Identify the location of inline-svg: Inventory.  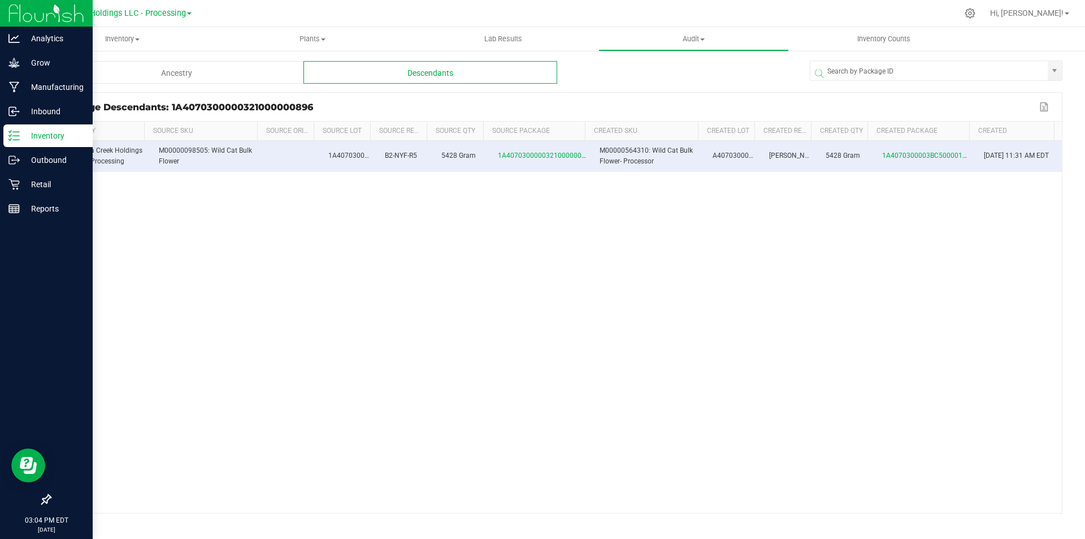
(14, 136).